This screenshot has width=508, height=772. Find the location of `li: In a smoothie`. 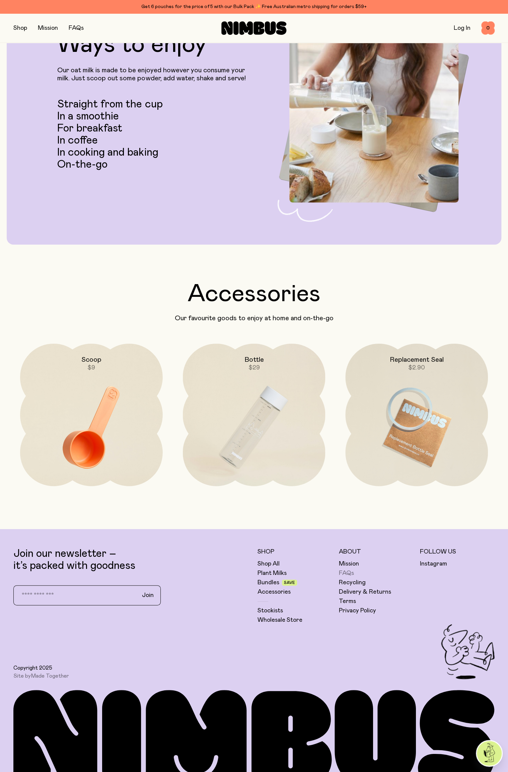

li: In a smoothie is located at coordinates (154, 117).